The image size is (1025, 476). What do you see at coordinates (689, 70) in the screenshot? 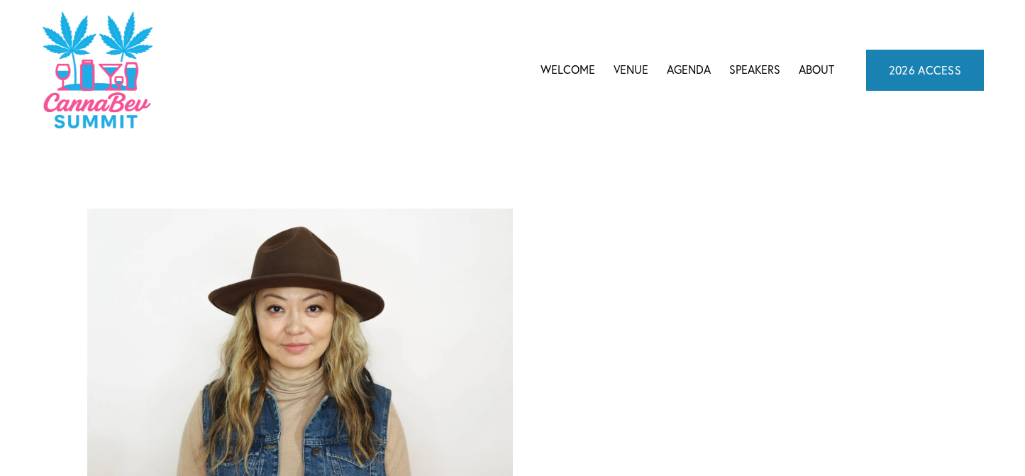
I see `a: folder dropdown` at bounding box center [689, 70].